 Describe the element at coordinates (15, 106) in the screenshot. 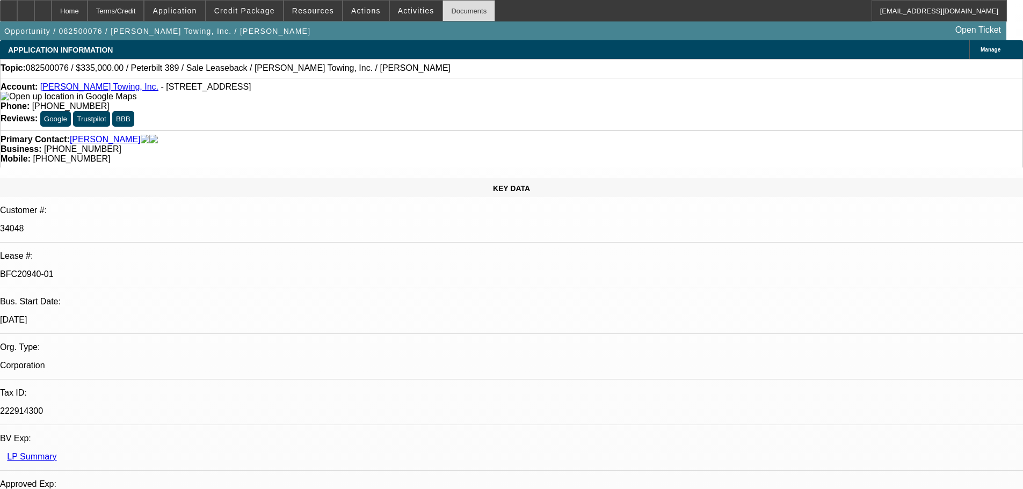

I see `strong: Phone:` at that location.